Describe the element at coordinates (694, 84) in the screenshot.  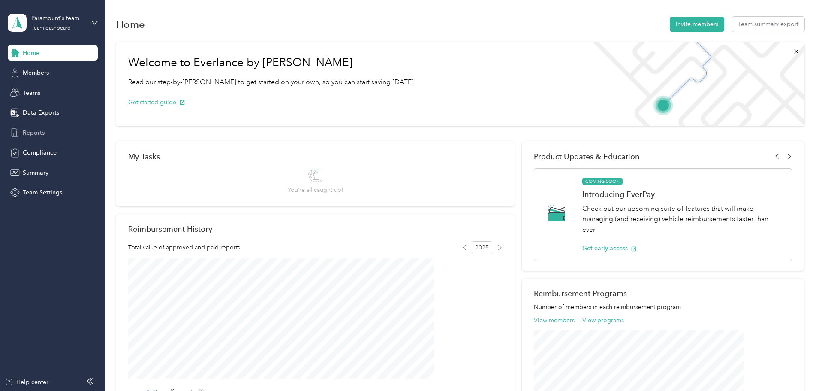
I see `img: Welcome to everlance` at that location.